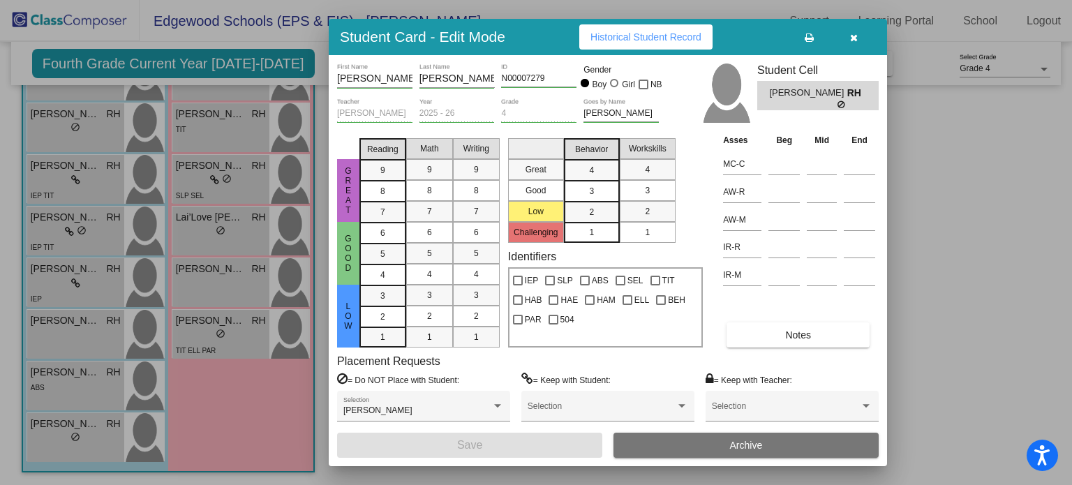  Describe the element at coordinates (470, 445) in the screenshot. I see `span: Save` at that location.